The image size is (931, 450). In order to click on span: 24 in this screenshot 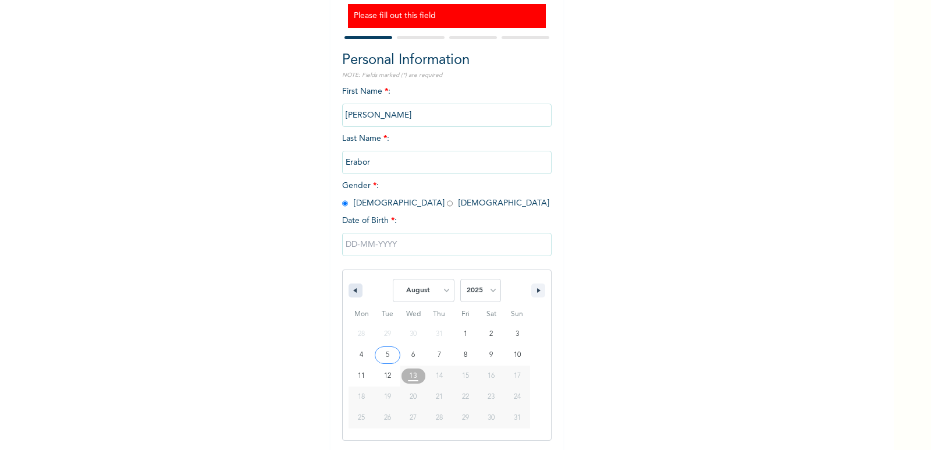, I will do `click(517, 397)`.